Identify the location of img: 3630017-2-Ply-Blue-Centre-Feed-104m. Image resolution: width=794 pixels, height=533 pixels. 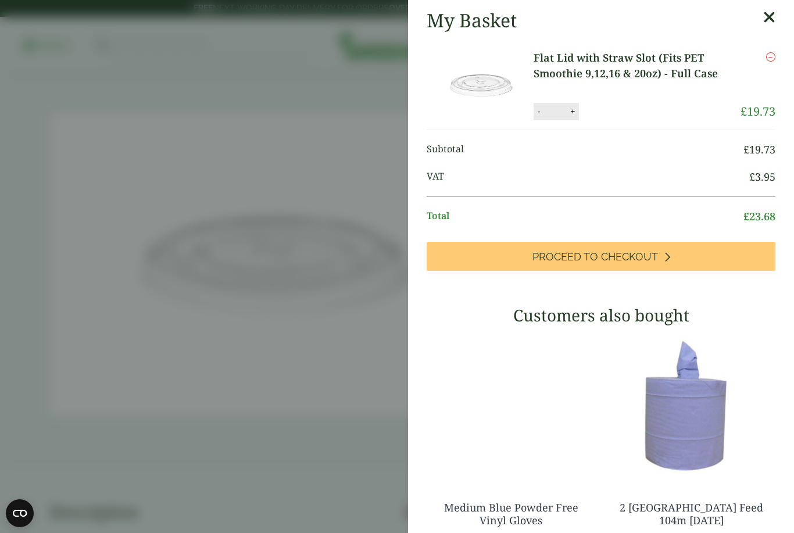
(691, 406).